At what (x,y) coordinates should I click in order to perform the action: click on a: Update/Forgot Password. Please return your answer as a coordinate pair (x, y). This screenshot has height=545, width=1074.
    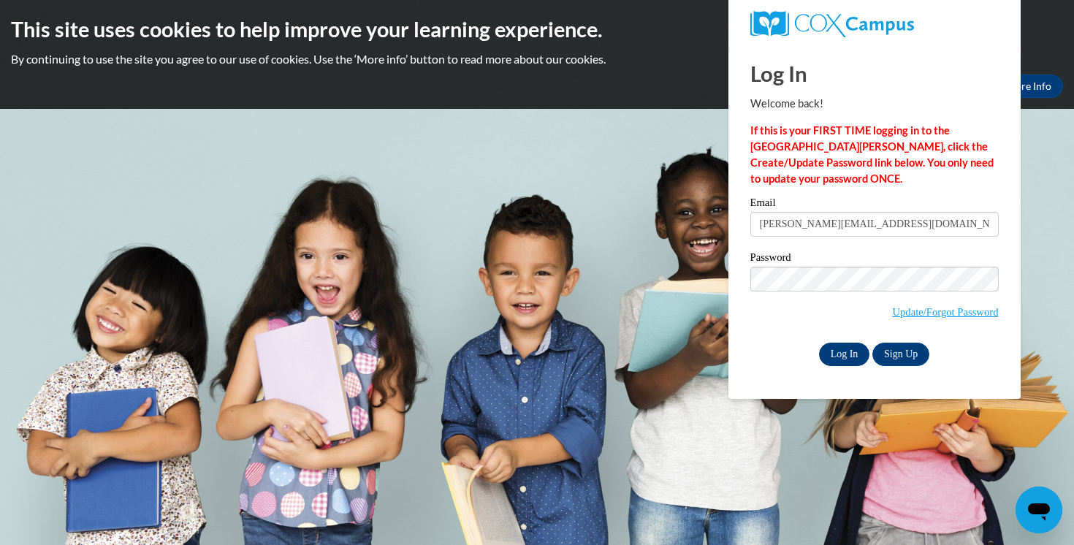
    Looking at the image, I should click on (945, 312).